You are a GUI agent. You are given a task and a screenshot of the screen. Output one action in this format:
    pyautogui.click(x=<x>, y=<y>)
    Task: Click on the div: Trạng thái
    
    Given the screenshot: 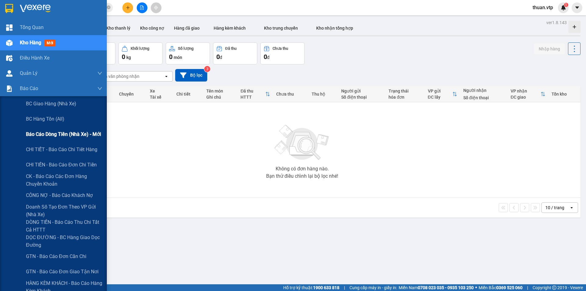 What is the action you would take?
    pyautogui.click(x=405, y=91)
    